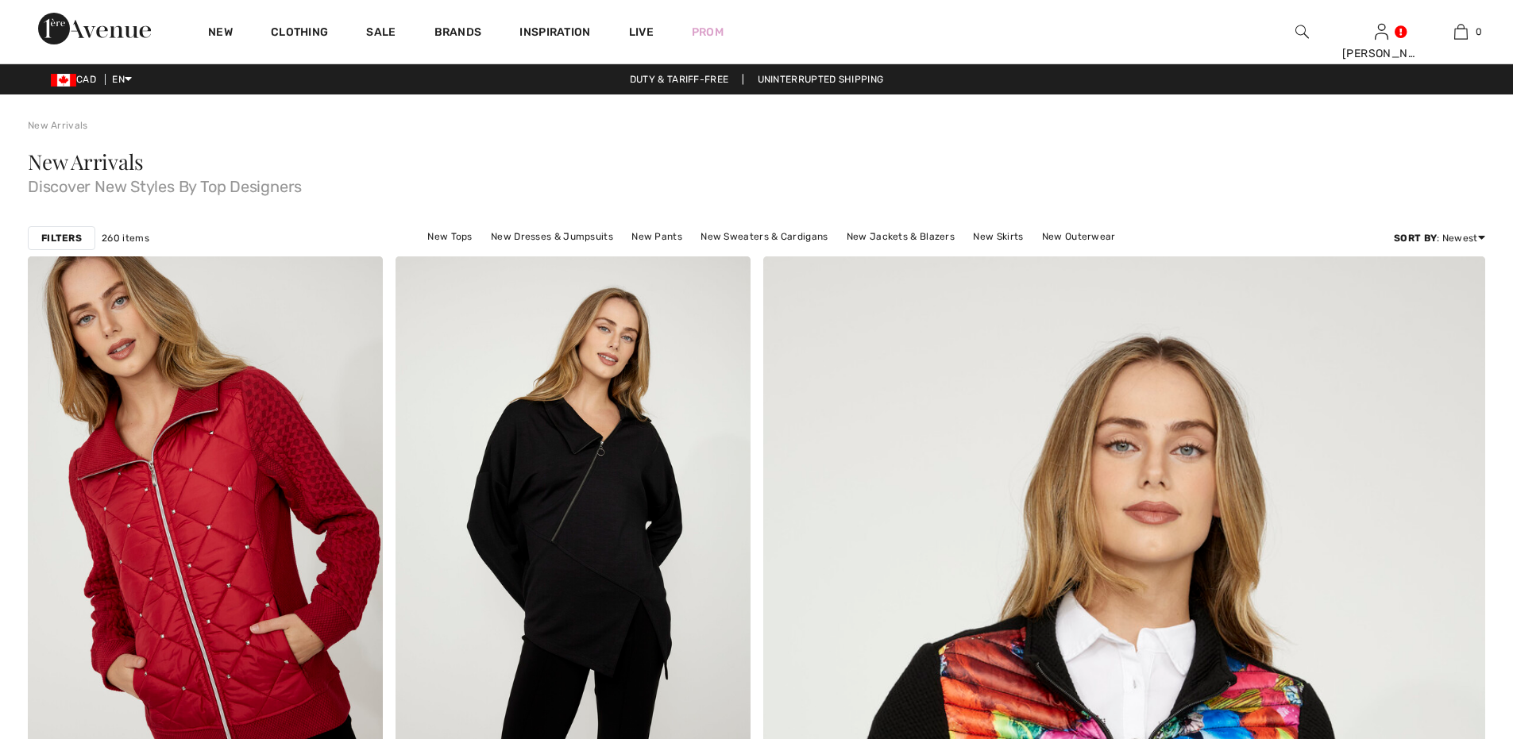  Describe the element at coordinates (764, 237) in the screenshot. I see `a: New Sweaters & Cardigans` at that location.